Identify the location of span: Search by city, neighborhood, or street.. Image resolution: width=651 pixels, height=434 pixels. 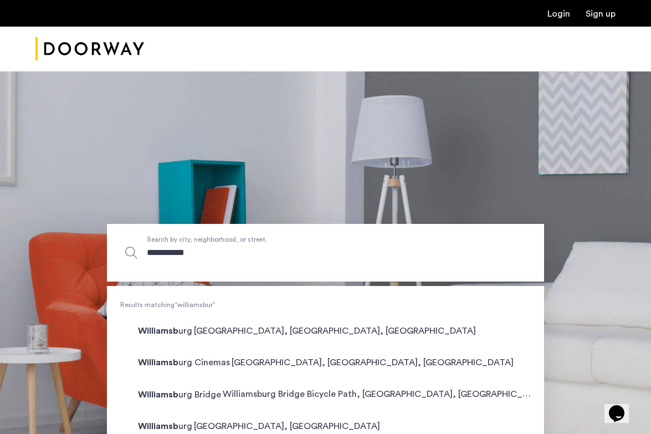
(300, 239).